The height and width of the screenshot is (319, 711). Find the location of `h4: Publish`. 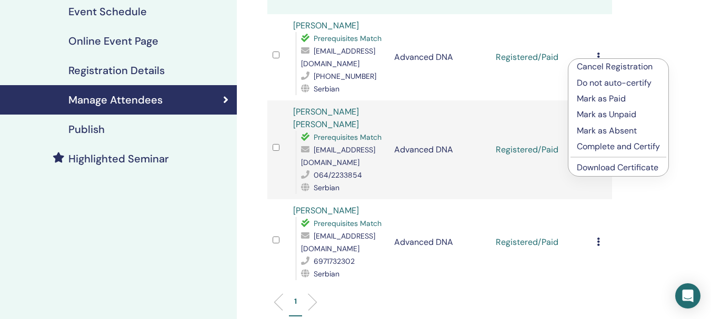

h4: Publish is located at coordinates (86, 129).